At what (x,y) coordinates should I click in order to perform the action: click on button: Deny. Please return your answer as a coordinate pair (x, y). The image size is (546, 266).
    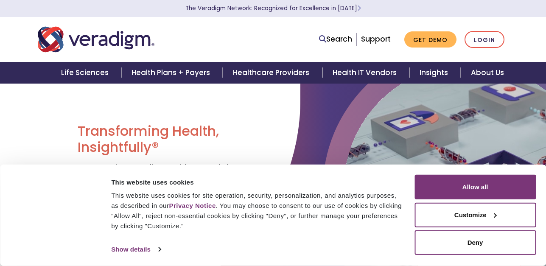
    Looking at the image, I should click on (476, 243).